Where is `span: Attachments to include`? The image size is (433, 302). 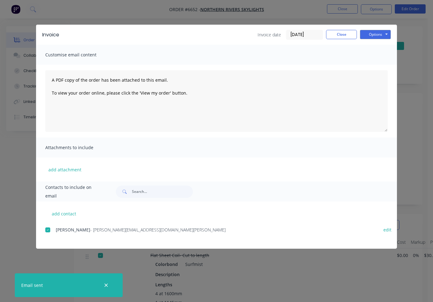
span: Attachments to include is located at coordinates (79, 148).